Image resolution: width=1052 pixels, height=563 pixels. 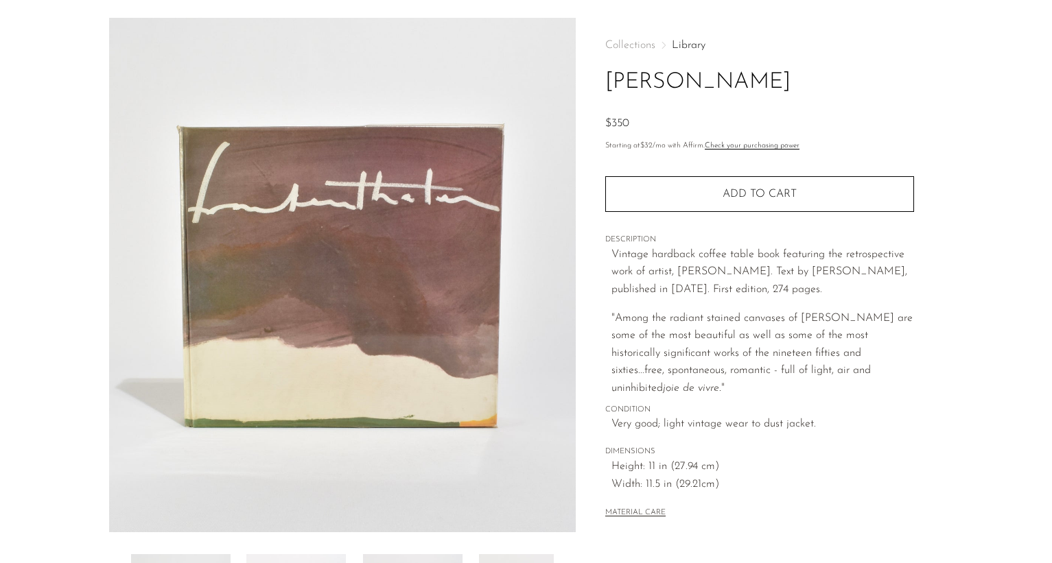 I want to click on button: MATERIAL CARE, so click(x=636, y=513).